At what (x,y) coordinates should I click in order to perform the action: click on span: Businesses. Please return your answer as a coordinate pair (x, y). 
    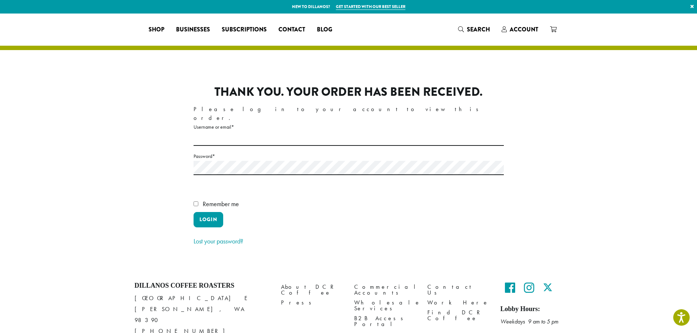
    Looking at the image, I should click on (193, 30).